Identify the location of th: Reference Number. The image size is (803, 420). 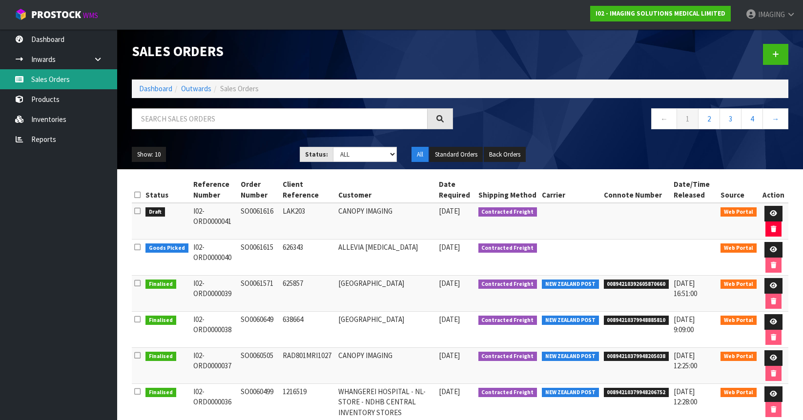
(215, 190).